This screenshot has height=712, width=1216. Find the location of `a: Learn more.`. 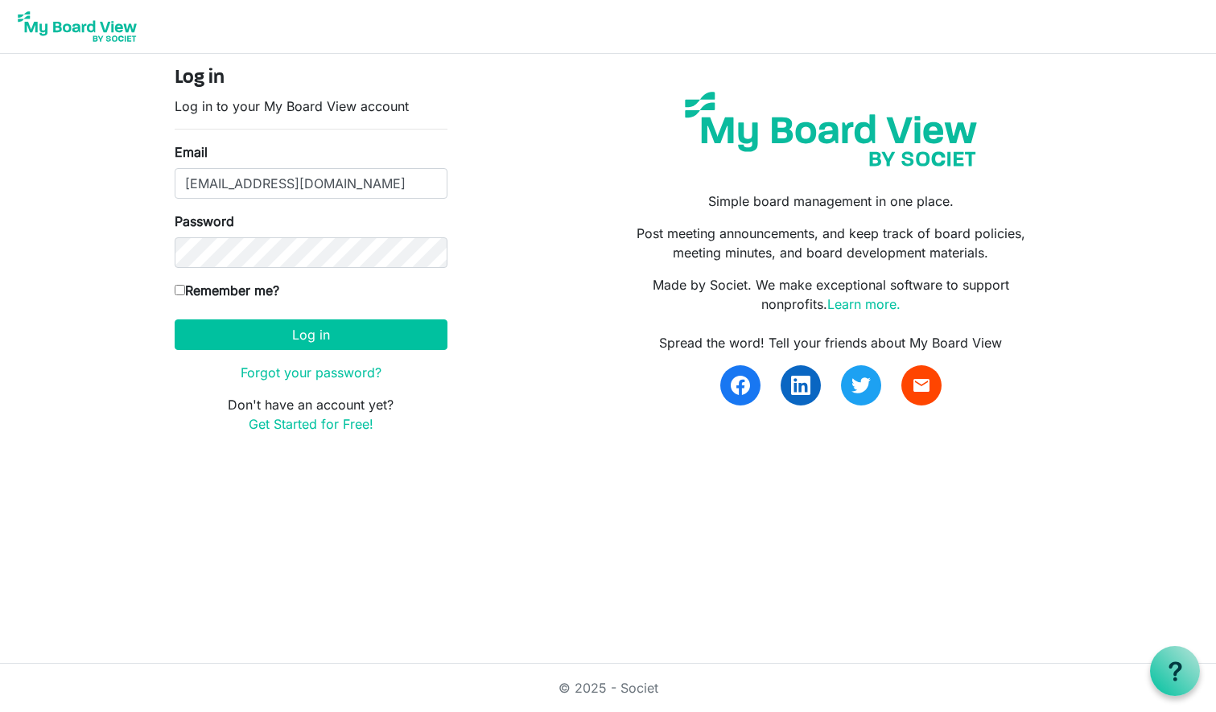

a: Learn more. is located at coordinates (864, 304).